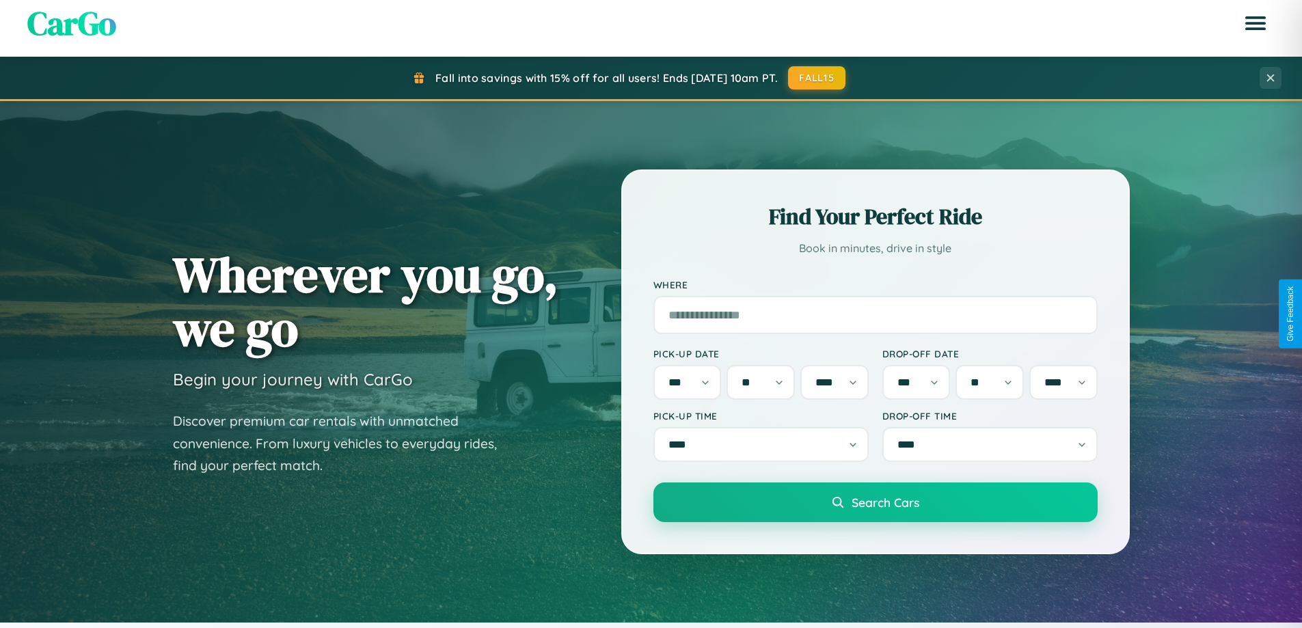 The width and height of the screenshot is (1302, 628). Describe the element at coordinates (885, 502) in the screenshot. I see `span: Search Cars` at that location.